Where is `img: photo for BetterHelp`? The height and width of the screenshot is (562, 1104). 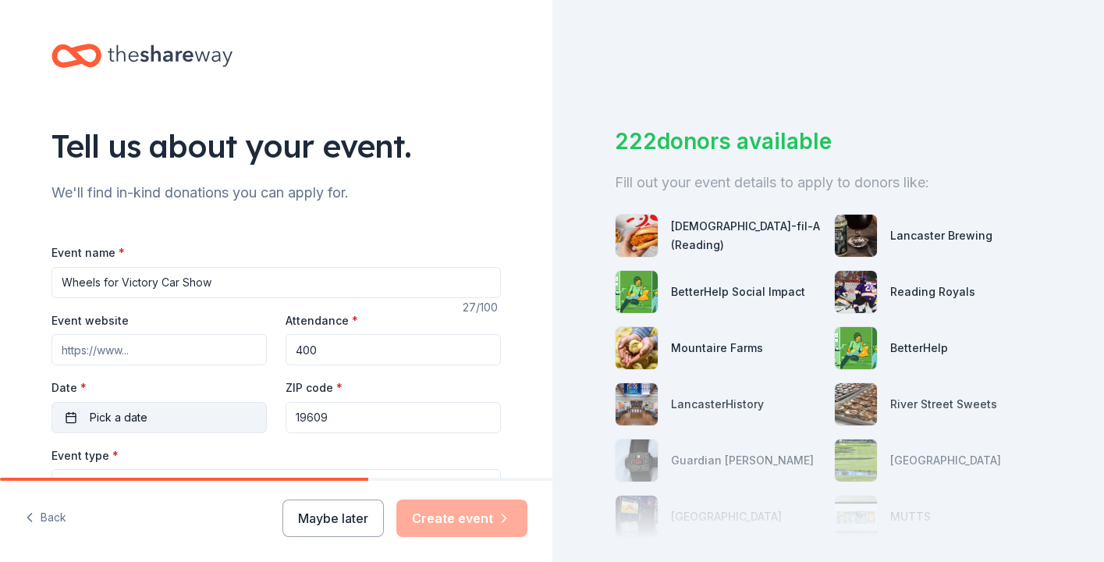
img: photo for BetterHelp is located at coordinates (856, 348).